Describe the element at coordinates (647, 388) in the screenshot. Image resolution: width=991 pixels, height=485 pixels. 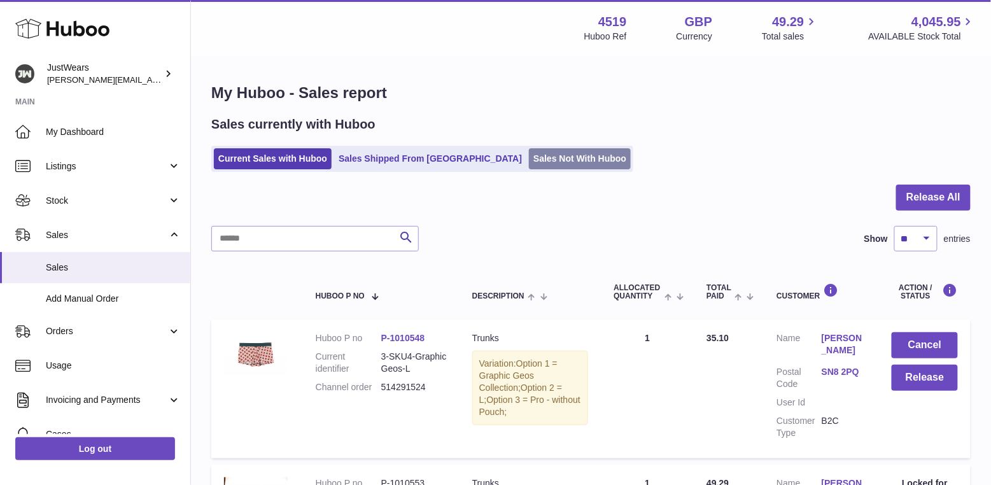
I see `td: 1` at that location.